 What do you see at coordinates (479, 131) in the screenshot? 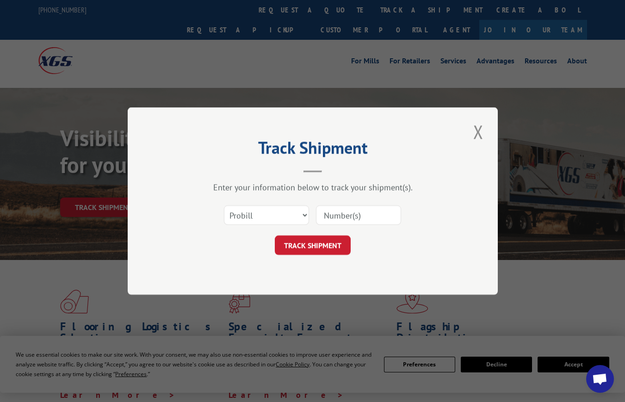
I see `button: Close modal` at bounding box center [479, 131].